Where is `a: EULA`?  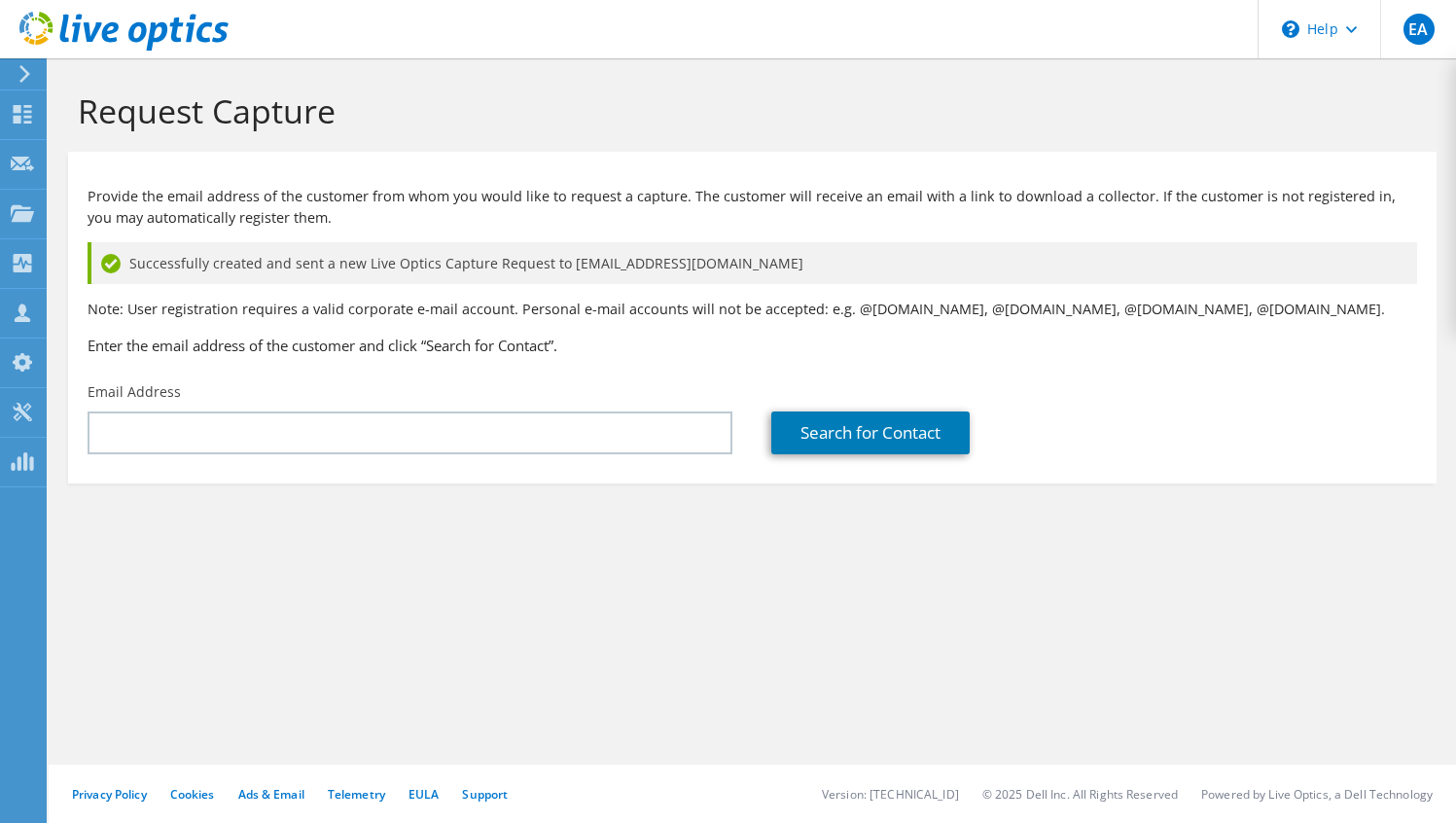 a: EULA is located at coordinates (423, 794).